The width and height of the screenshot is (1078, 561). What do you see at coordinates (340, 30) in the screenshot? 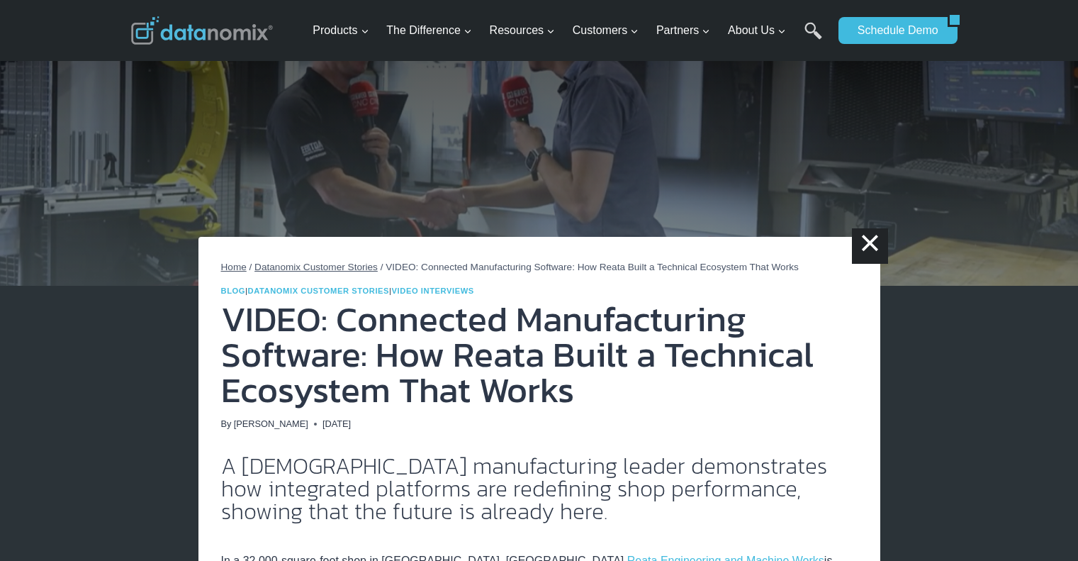
I see `span: Products` at bounding box center [340, 30].